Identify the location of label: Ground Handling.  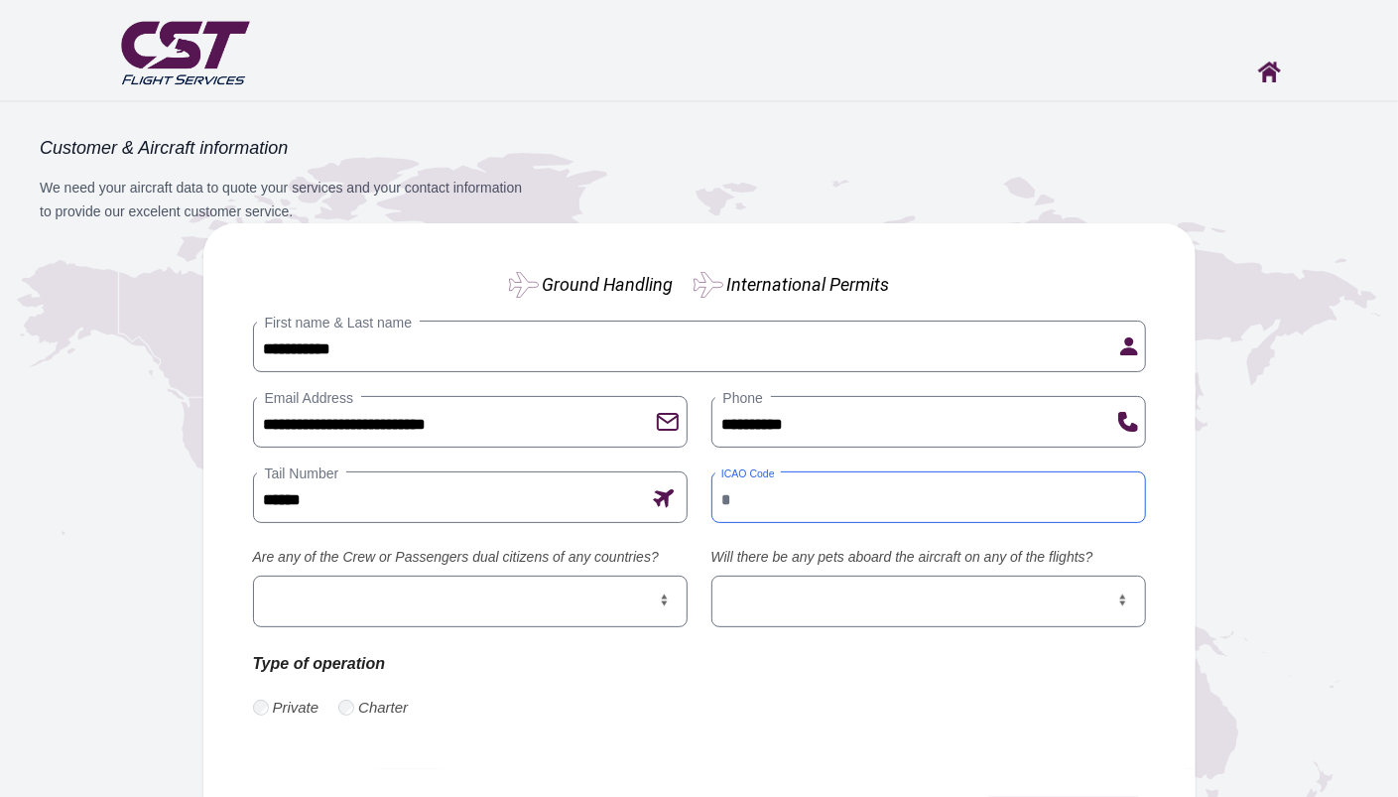
(608, 284).